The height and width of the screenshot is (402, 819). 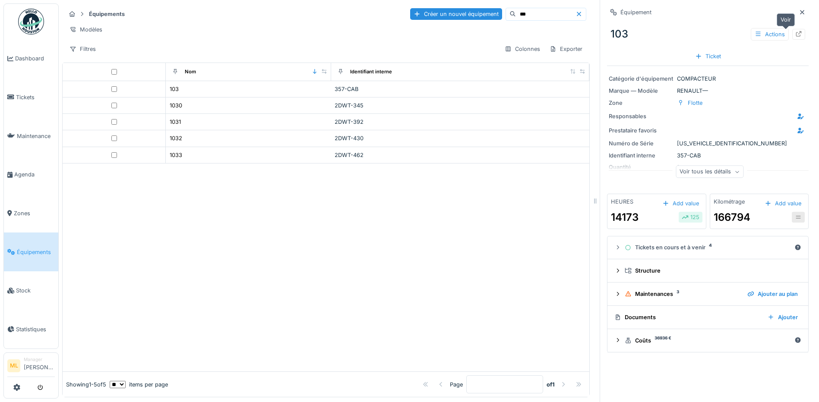 What do you see at coordinates (82, 49) in the screenshot?
I see `div: Filtres` at bounding box center [82, 49].